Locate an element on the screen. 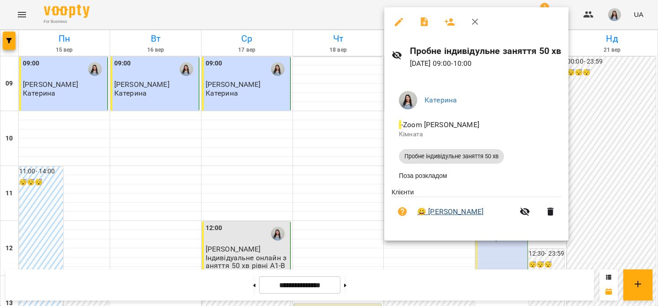 This screenshot has height=306, width=658. img: 00729b20cbacae7f74f09ddf478bc520.jpg is located at coordinates (408, 100).